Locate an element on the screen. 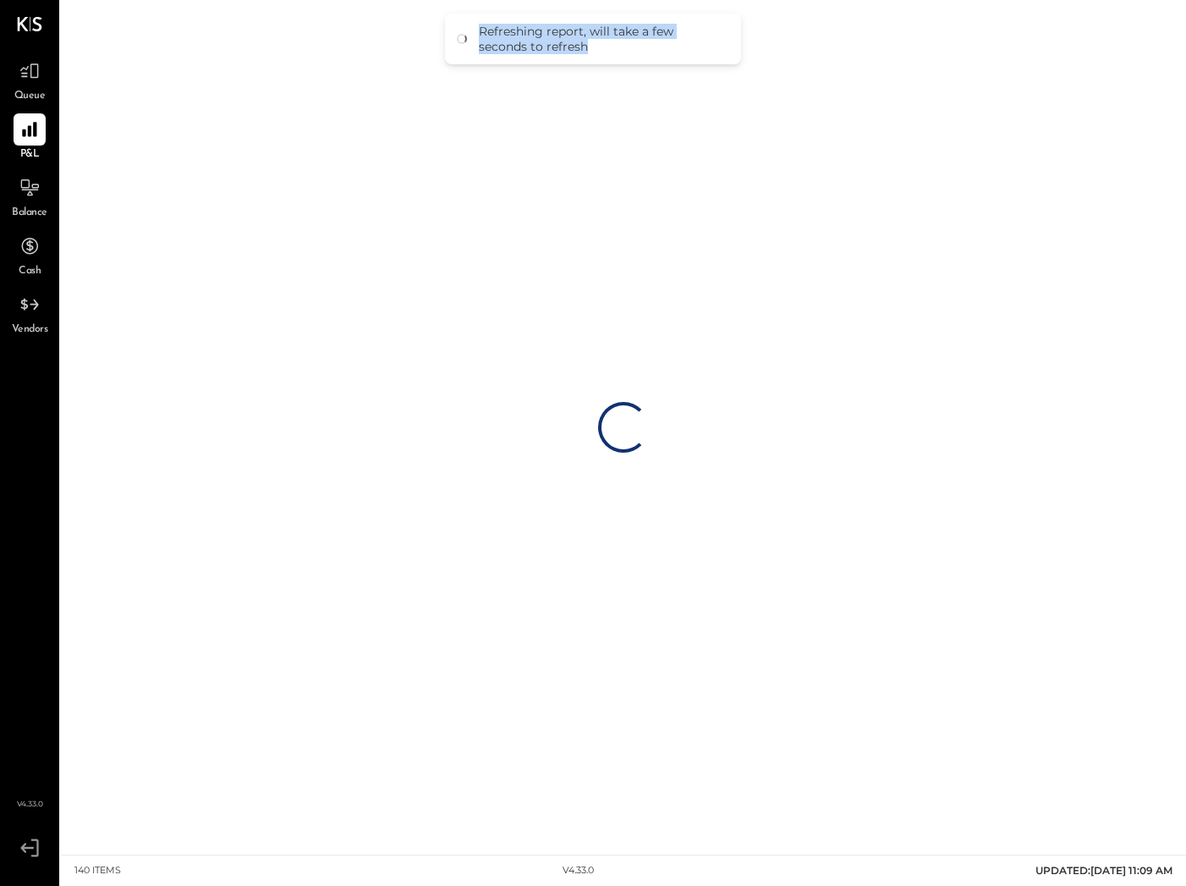  a: Cash is located at coordinates (30, 255).